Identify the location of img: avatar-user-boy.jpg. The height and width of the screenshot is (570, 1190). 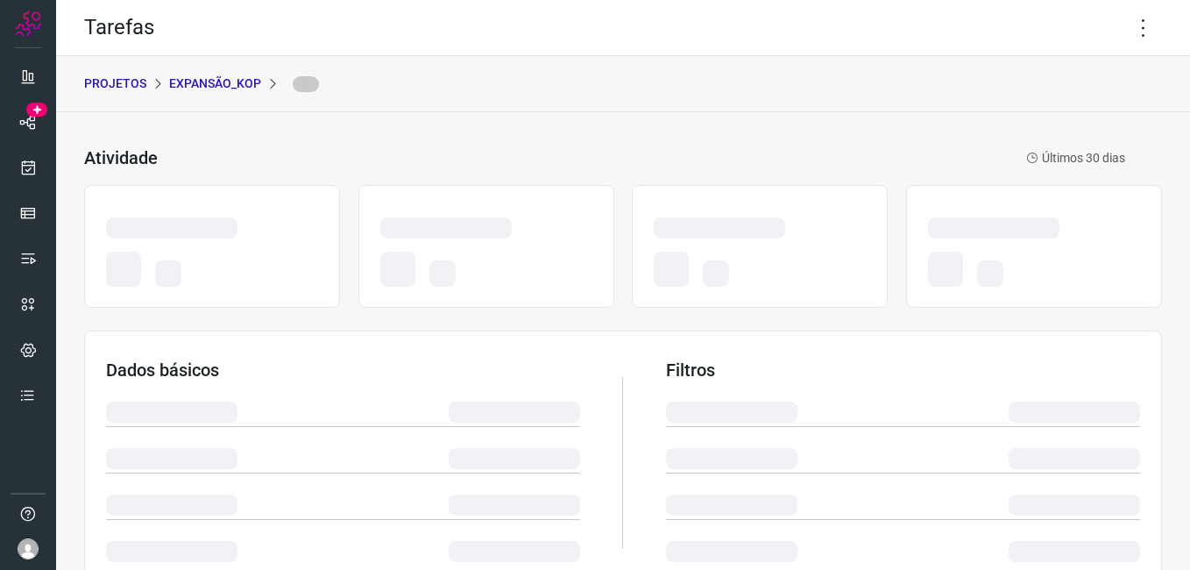
(28, 549).